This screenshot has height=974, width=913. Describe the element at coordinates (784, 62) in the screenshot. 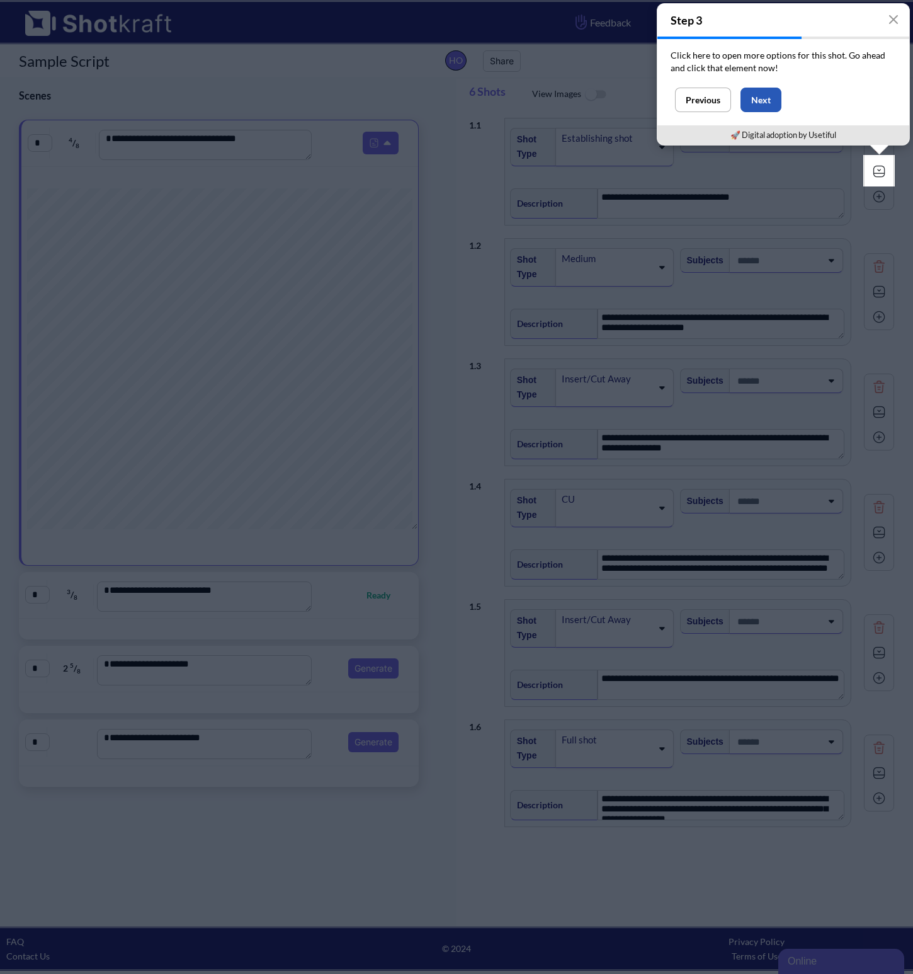

I see `p: Click here to open more options for this shot. Go ahead and click that element now!` at that location.